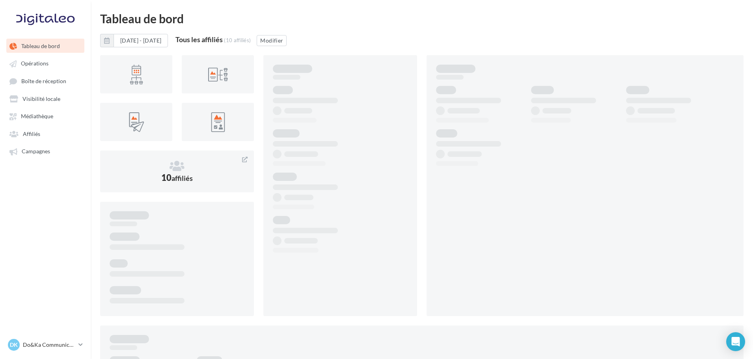 This screenshot has height=359, width=753. Describe the element at coordinates (736, 342) in the screenshot. I see `div: Open Intercom Messenger` at that location.